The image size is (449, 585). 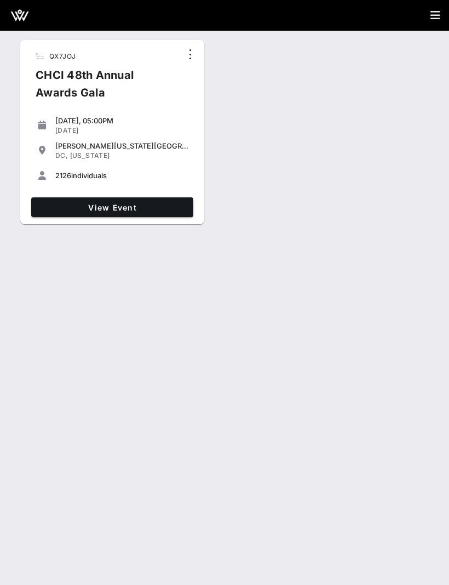 I want to click on div: individuals, so click(x=122, y=175).